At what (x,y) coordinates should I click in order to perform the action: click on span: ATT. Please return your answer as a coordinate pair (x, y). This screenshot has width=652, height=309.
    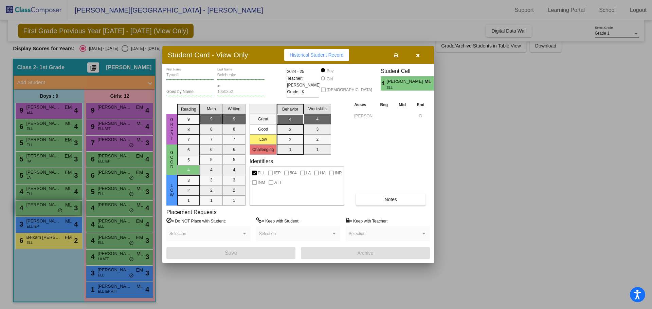
    Looking at the image, I should click on (278, 183).